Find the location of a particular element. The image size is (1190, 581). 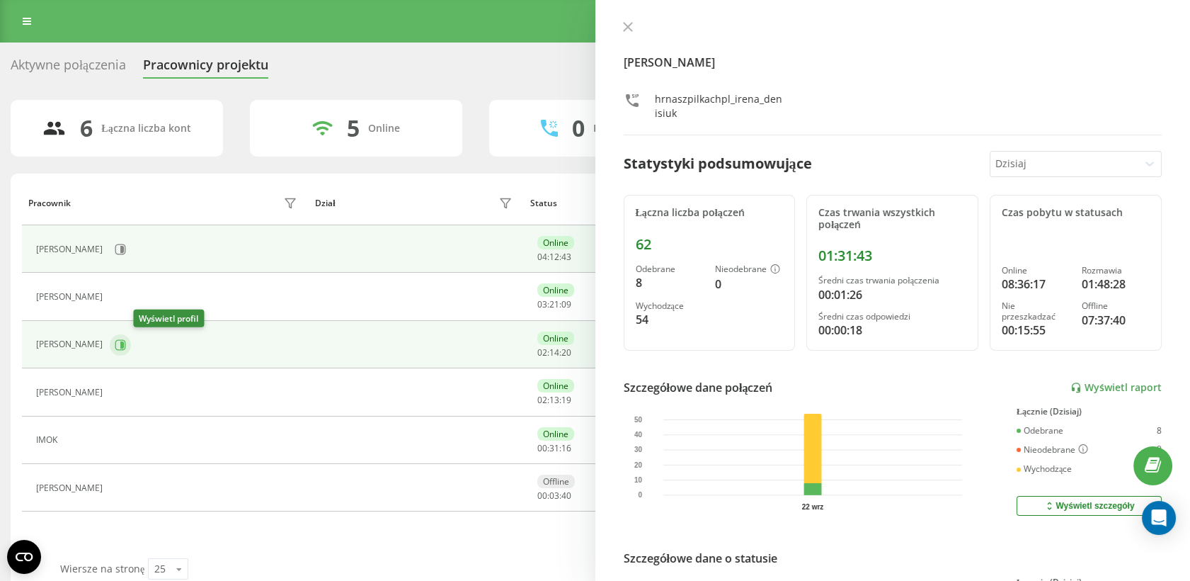

div: Statystyki podsumowujące is located at coordinates (718, 164).